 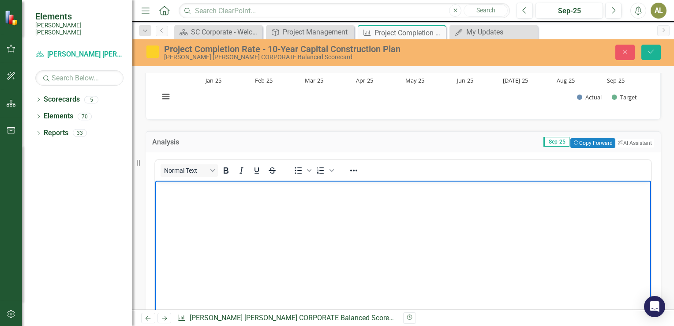 What do you see at coordinates (166, 97) in the screenshot?
I see `button: View chart menu, Chart` at bounding box center [166, 97].